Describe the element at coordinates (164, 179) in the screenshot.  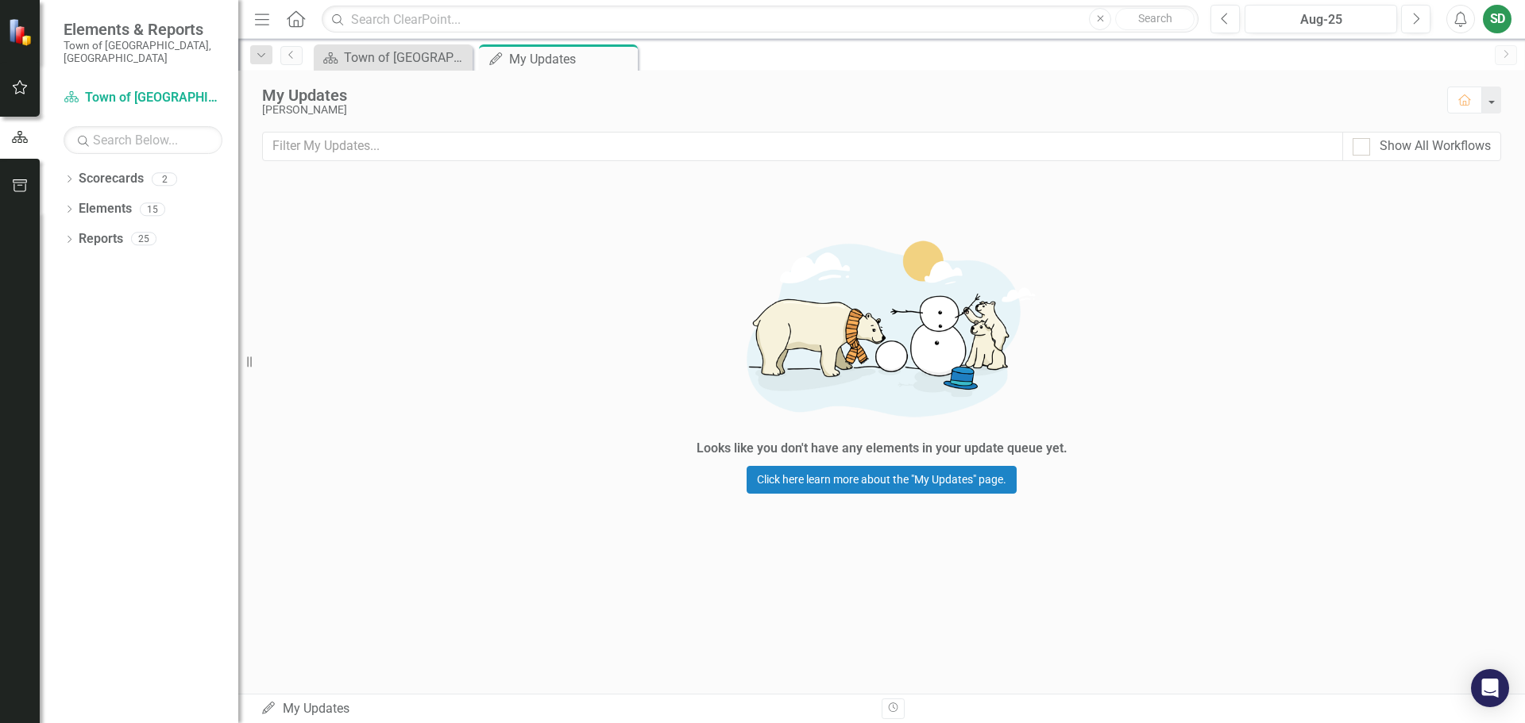
I see `div: 2` at that location.